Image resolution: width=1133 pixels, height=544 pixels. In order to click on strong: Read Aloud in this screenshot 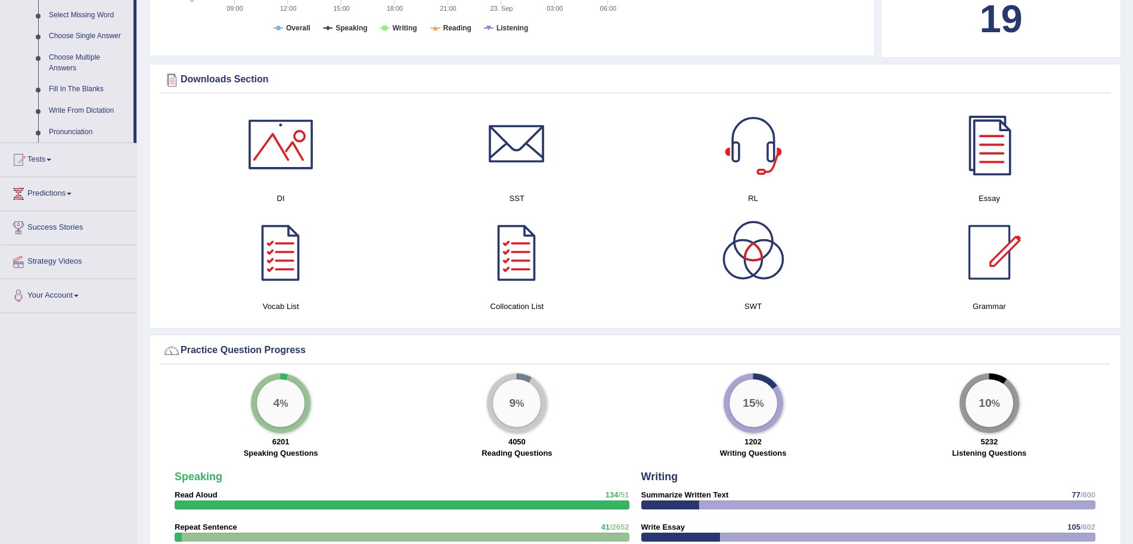, I will do `click(196, 494)`.